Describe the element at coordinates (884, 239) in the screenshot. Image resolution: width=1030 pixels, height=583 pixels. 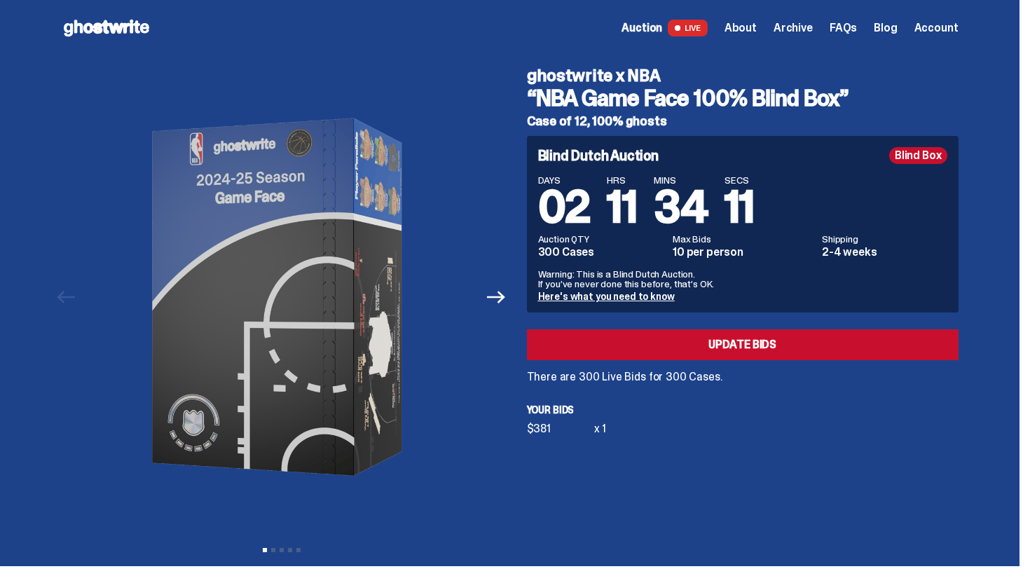
I see `dt: Shipping` at that location.